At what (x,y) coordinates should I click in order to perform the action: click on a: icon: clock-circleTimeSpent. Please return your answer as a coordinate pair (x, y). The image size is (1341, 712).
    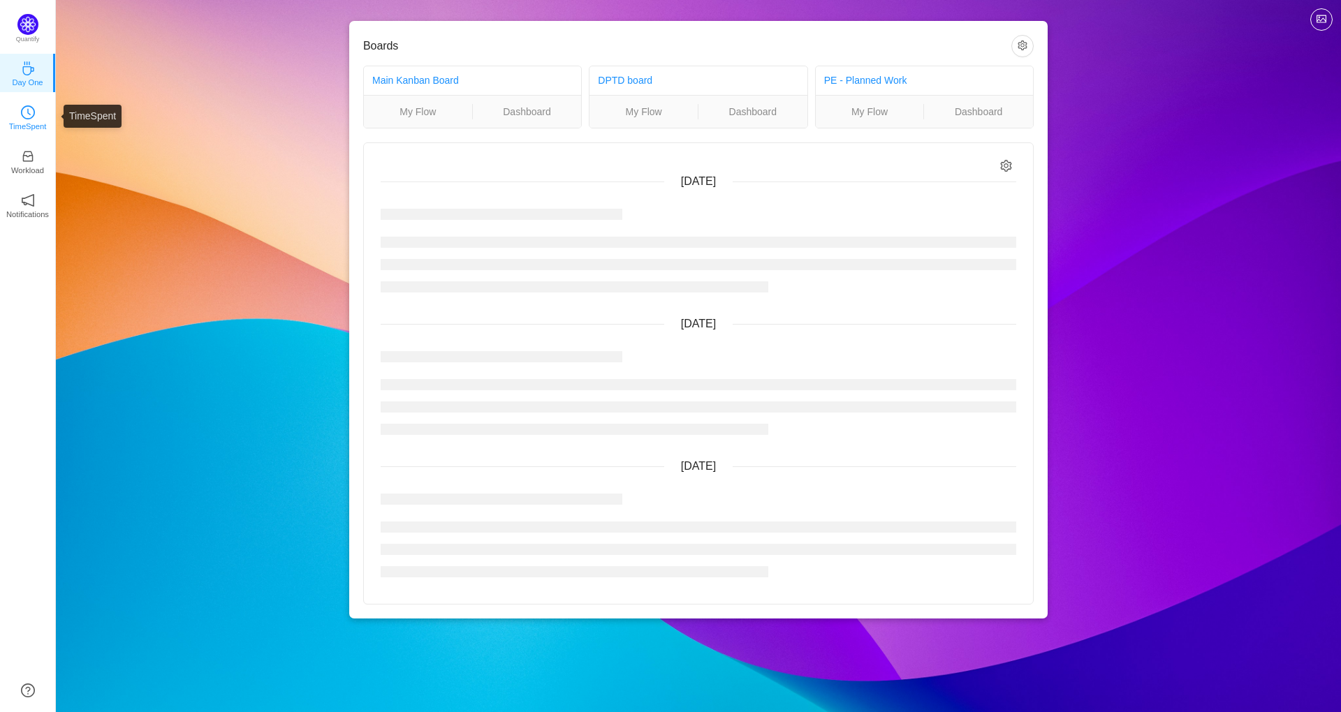
    Looking at the image, I should click on (28, 117).